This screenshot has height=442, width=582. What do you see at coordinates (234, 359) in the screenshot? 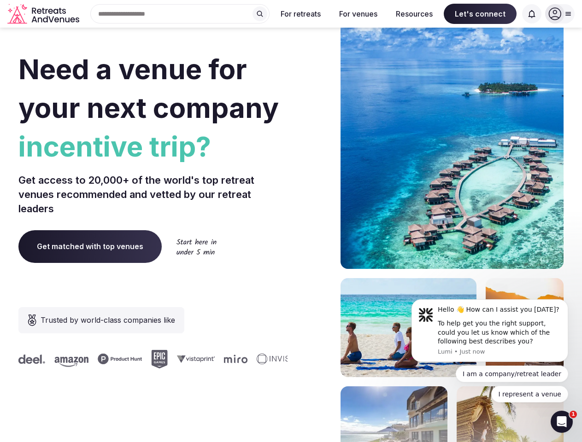
I see `svg: Miro company logo` at bounding box center [234, 359].